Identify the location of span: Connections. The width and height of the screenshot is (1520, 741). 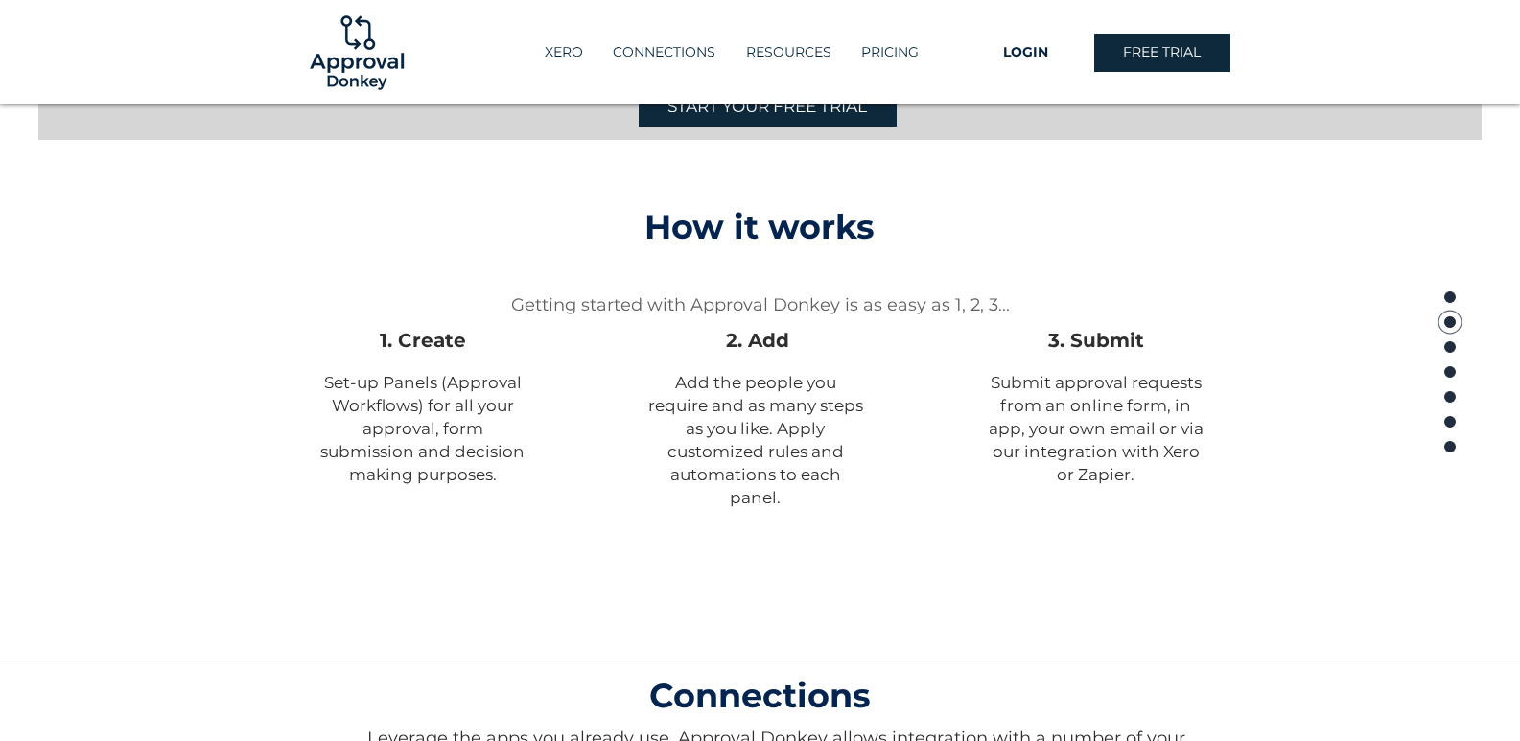
(760, 695).